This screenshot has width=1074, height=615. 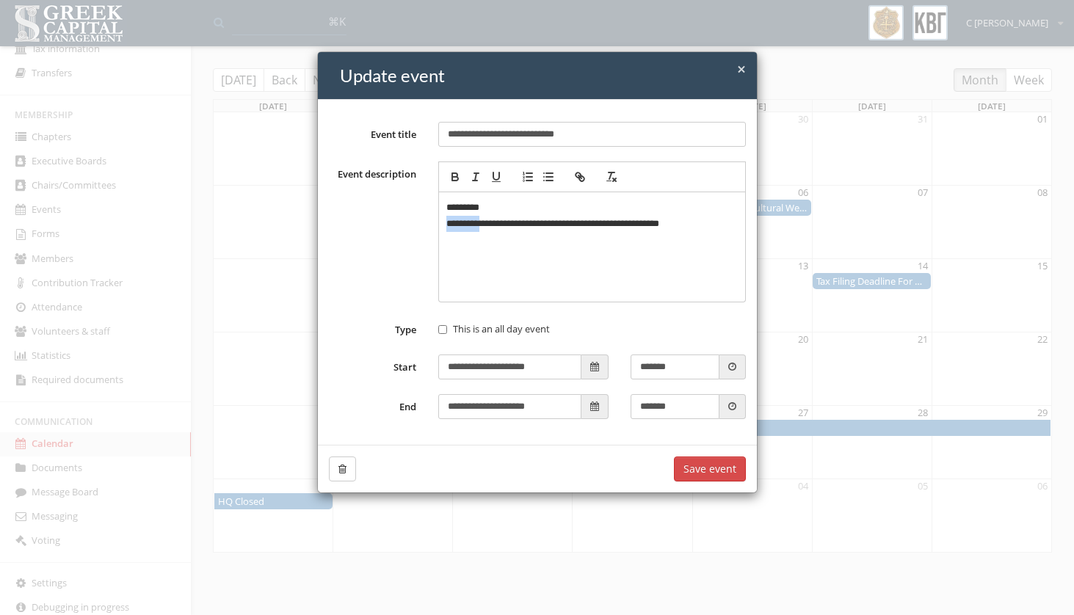 I want to click on label: Event description, so click(x=373, y=172).